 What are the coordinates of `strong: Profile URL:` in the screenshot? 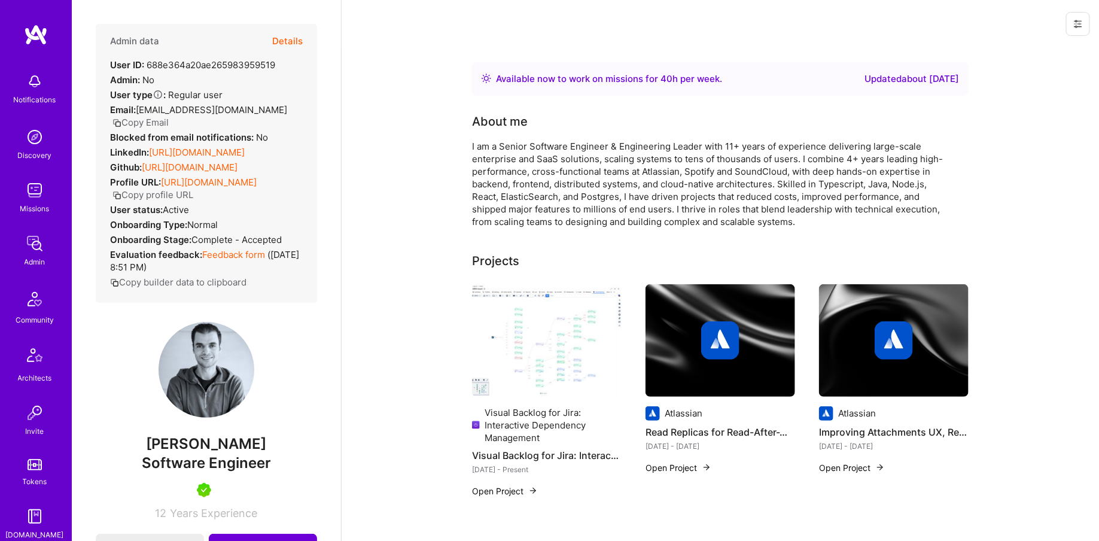 It's located at (135, 182).